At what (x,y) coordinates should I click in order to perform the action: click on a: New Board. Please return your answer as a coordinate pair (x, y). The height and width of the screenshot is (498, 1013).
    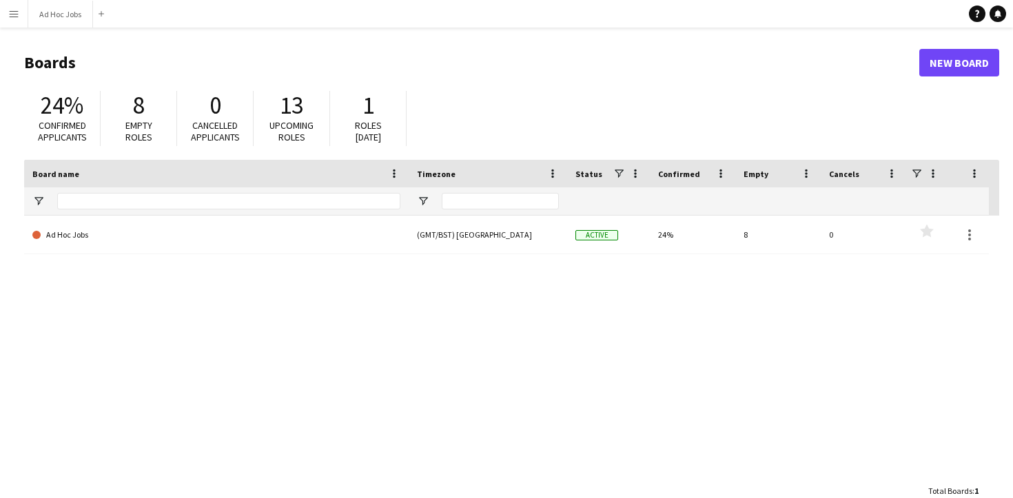
    Looking at the image, I should click on (959, 63).